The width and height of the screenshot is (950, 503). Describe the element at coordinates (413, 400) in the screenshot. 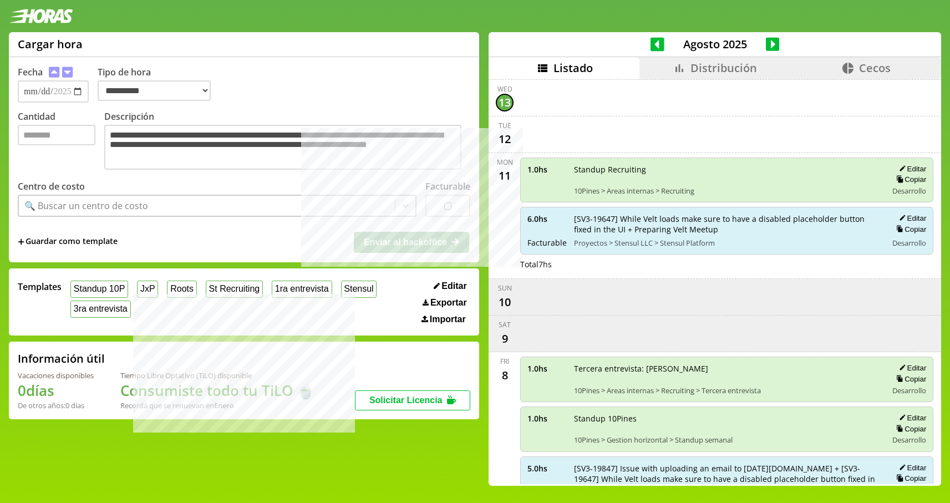

I see `button: Solicitar Licencia` at that location.